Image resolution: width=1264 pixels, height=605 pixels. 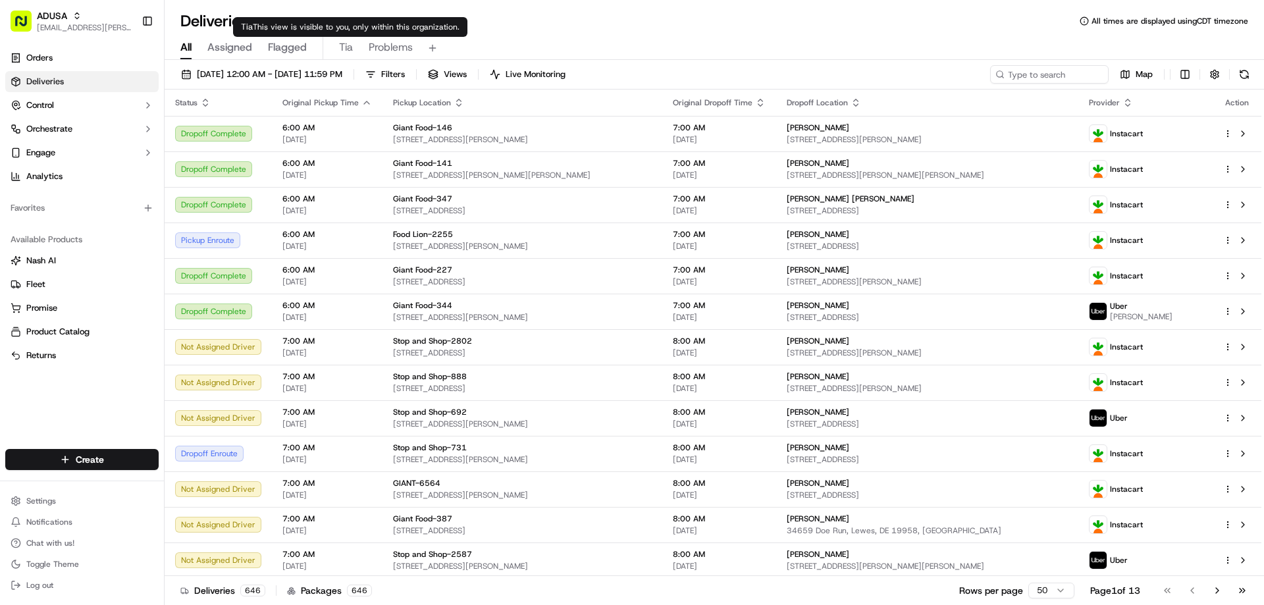 What do you see at coordinates (52, 16) in the screenshot?
I see `span: ADUSA` at bounding box center [52, 16].